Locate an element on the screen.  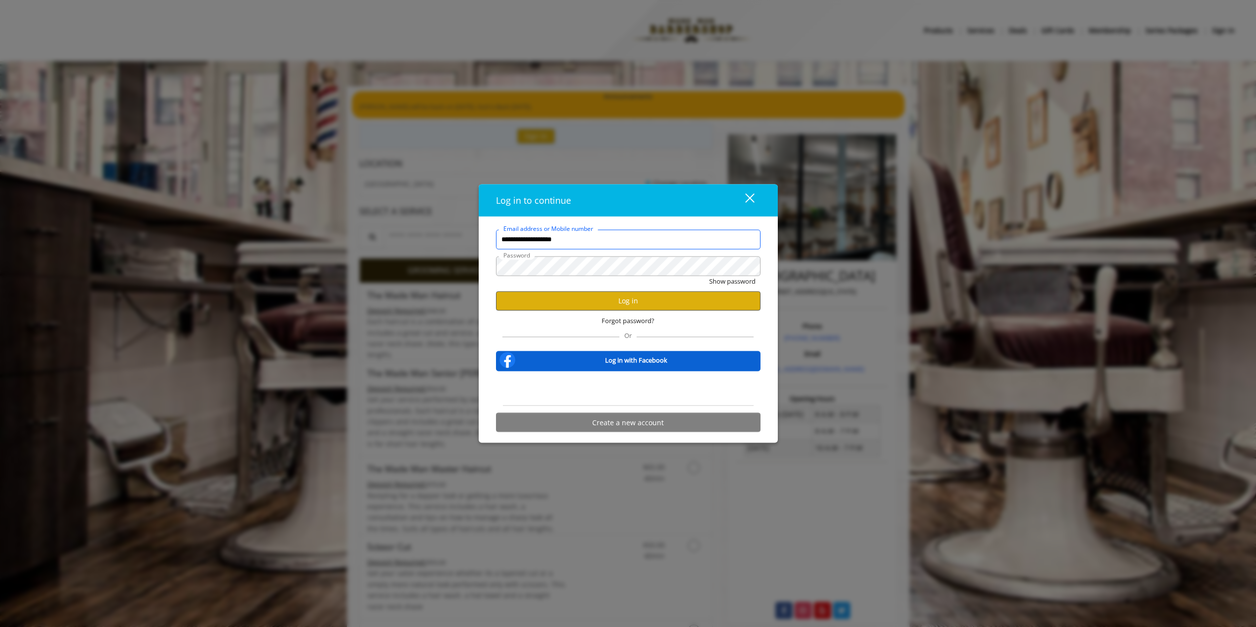
span: Log in to continue is located at coordinates (533, 200).